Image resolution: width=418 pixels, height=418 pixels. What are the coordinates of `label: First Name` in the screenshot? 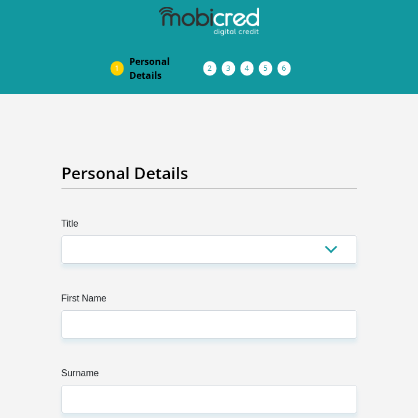 It's located at (209, 301).